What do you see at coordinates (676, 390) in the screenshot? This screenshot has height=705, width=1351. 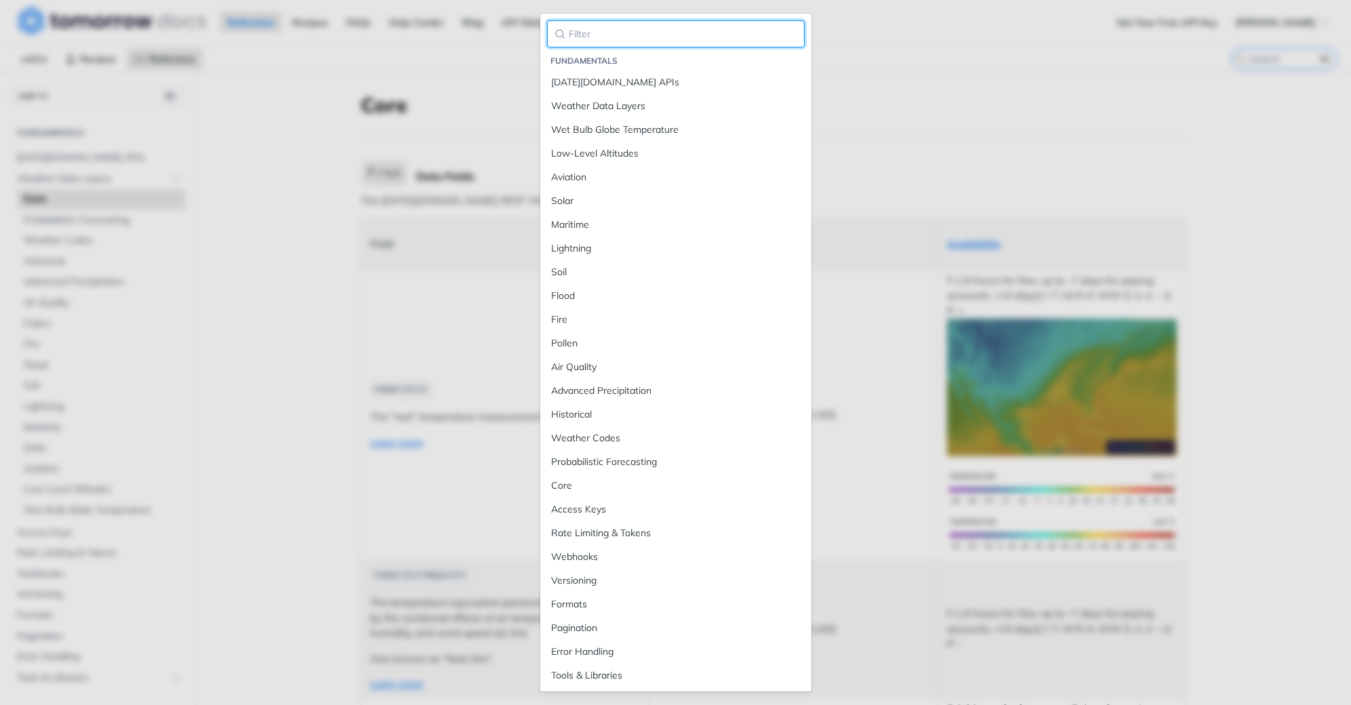 I see `a: Advanced Precipitation` at bounding box center [676, 390].